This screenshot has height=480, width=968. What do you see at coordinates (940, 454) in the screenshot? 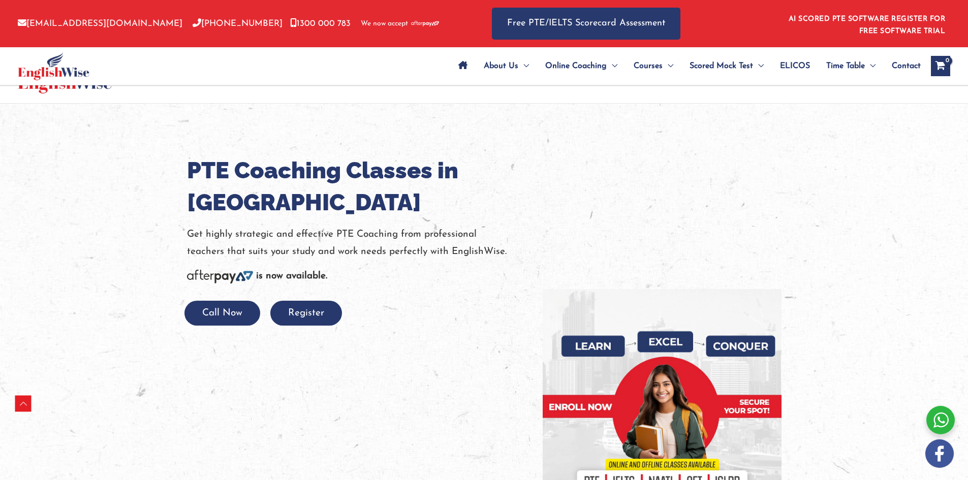
I see `img: white-facebook.png` at bounding box center [940, 454].